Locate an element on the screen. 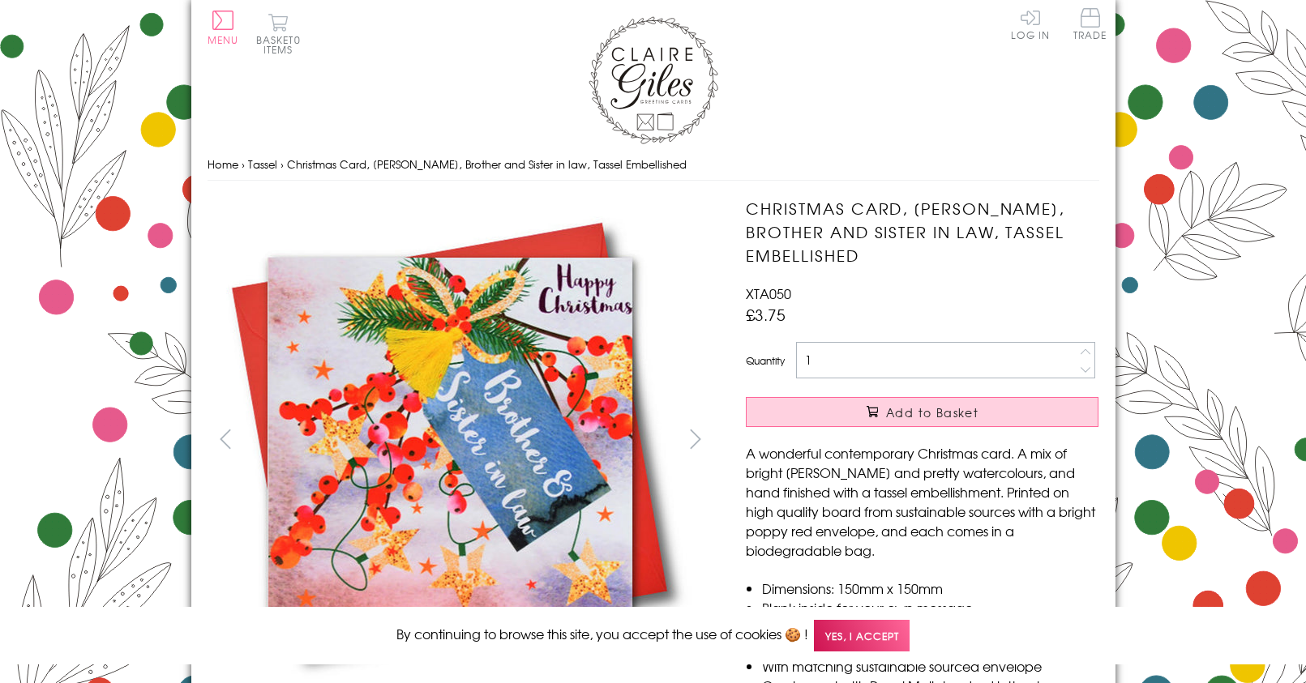 The width and height of the screenshot is (1306, 683). span: Trade is located at coordinates (1090, 24).